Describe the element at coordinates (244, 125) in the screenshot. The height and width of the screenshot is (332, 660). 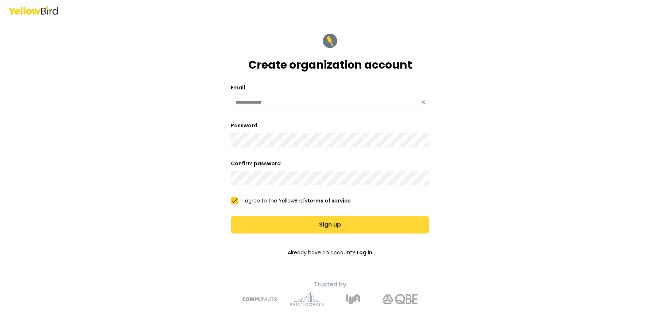
I see `label: Password` at that location.